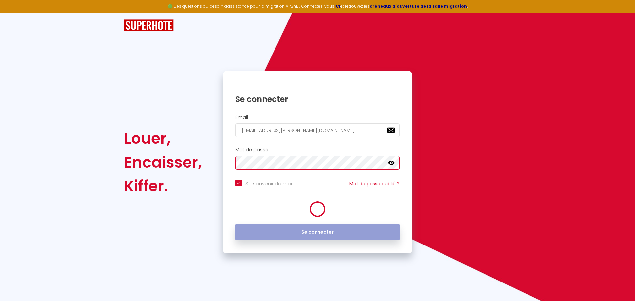 This screenshot has height=301, width=635. Describe the element at coordinates (338, 6) in the screenshot. I see `a: ICI` at that location.